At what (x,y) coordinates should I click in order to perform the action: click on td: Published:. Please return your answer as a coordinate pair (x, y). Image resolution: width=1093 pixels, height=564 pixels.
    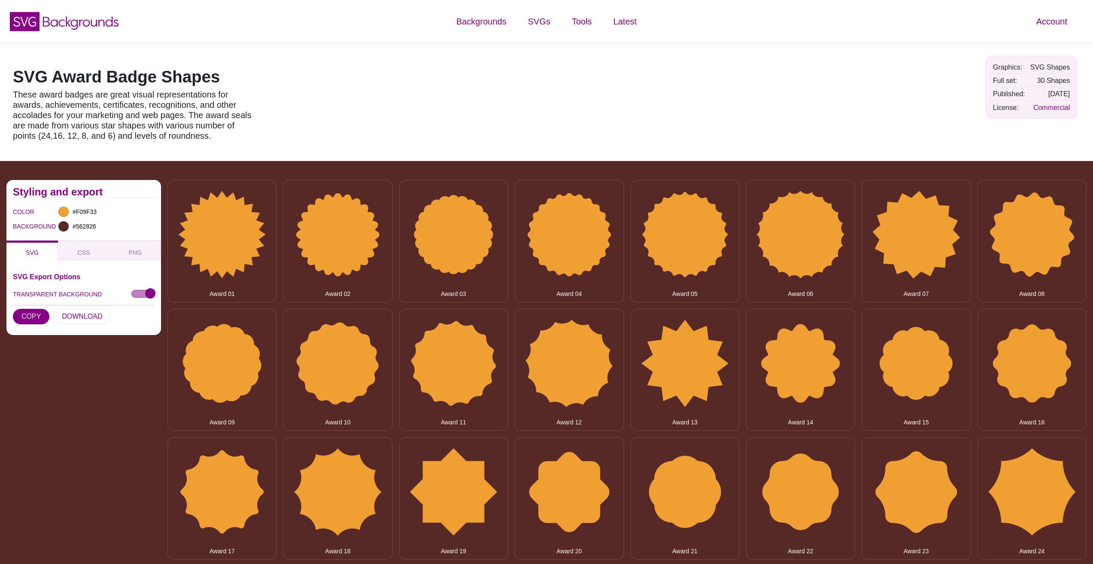
    Looking at the image, I should click on (1009, 94).